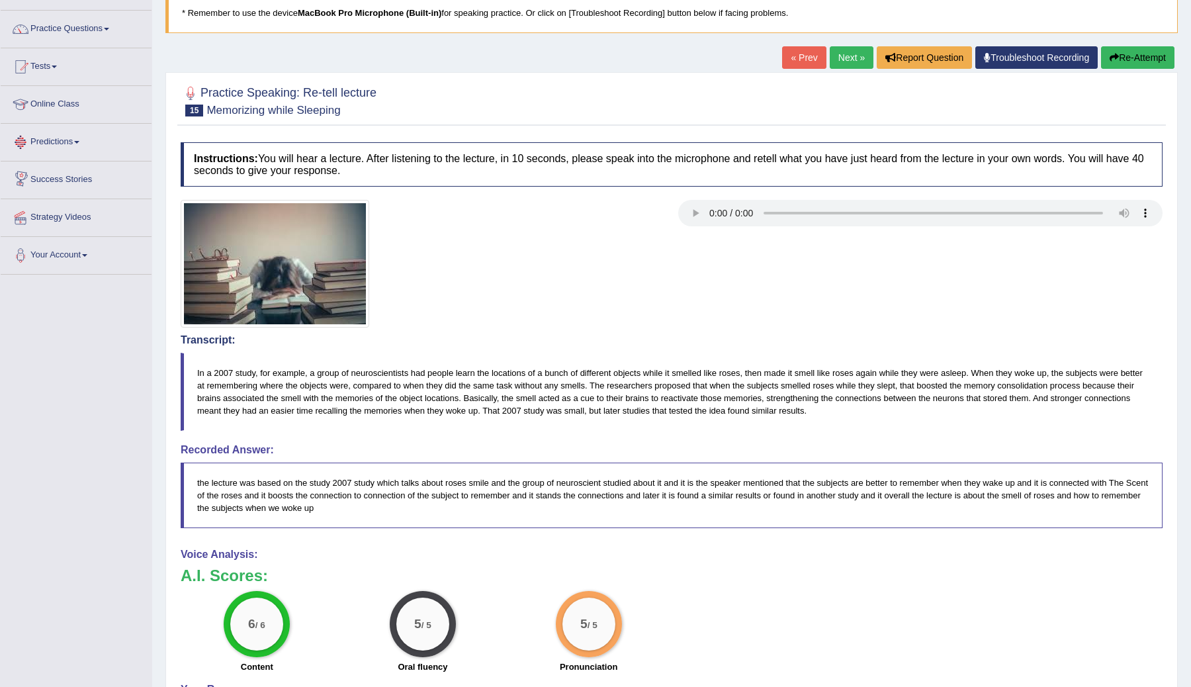 The image size is (1191, 687). Describe the element at coordinates (369, 13) in the screenshot. I see `b: MacBook Pro Microphone (Built-in)` at that location.